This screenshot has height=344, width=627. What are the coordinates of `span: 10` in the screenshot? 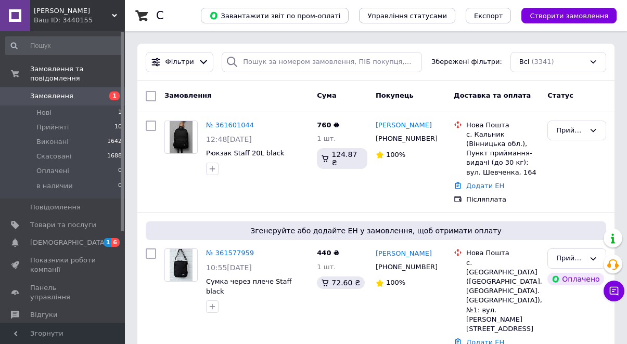 It's located at (118, 127).